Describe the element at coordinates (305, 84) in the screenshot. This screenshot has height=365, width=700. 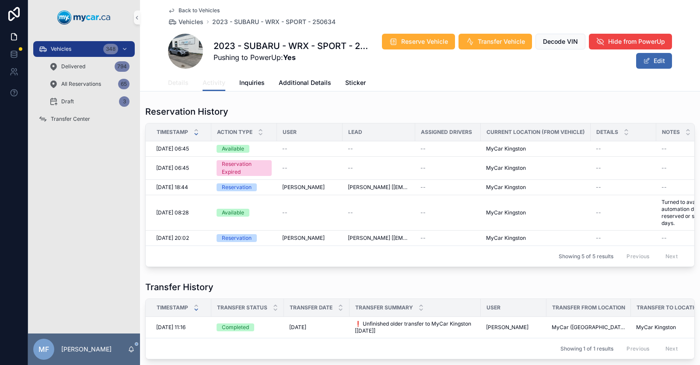
I see `a: Additional Details` at that location.